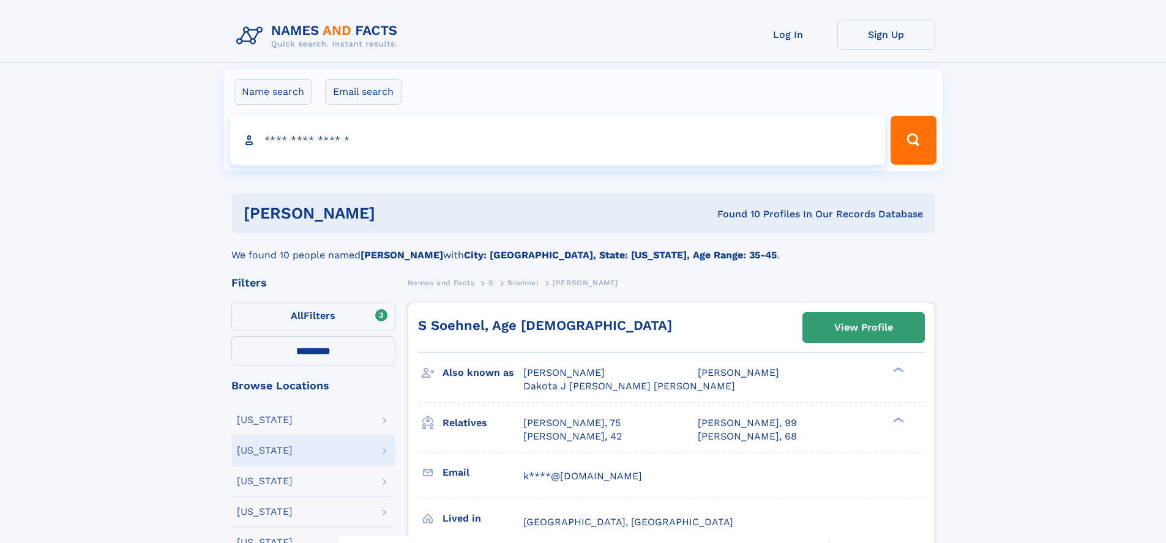 The image size is (1166, 543). What do you see at coordinates (483, 423) in the screenshot?
I see `h3: Relatives` at bounding box center [483, 423].